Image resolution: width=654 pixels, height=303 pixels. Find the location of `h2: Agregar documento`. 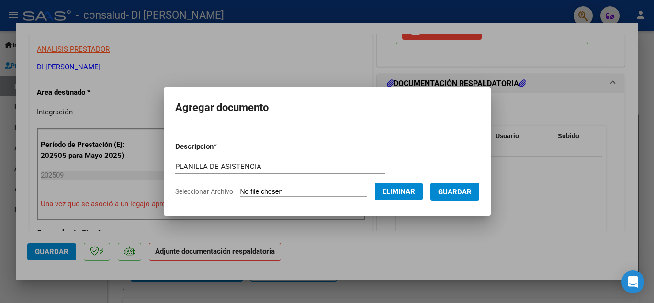

h2: Agregar documento is located at coordinates (327, 108).